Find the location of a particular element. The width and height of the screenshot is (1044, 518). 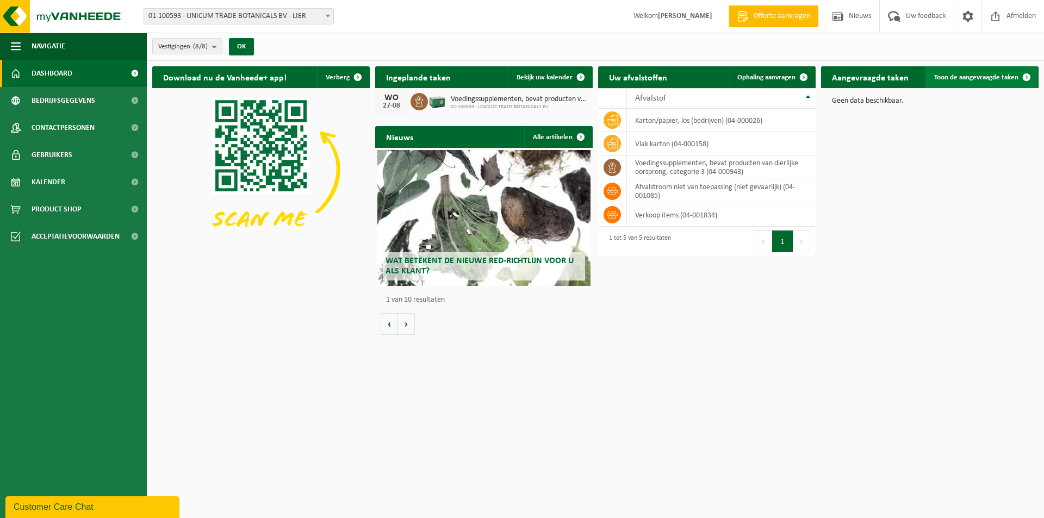

button: Vestigingen(8/8) is located at coordinates (187, 46).